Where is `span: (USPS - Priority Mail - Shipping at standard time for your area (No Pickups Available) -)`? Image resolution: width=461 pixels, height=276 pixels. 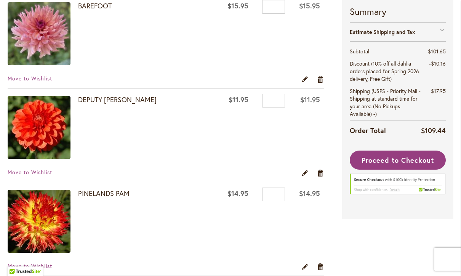 span: (USPS - Priority Mail - Shipping at standard time for your area (No Pickups Available) -) is located at coordinates (385, 102).